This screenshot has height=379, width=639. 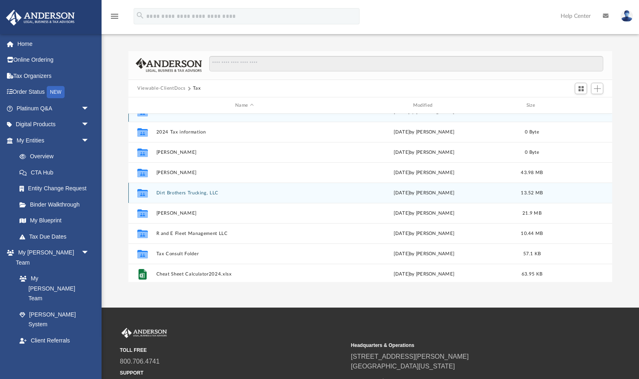 I want to click on a: menu, so click(x=114, y=18).